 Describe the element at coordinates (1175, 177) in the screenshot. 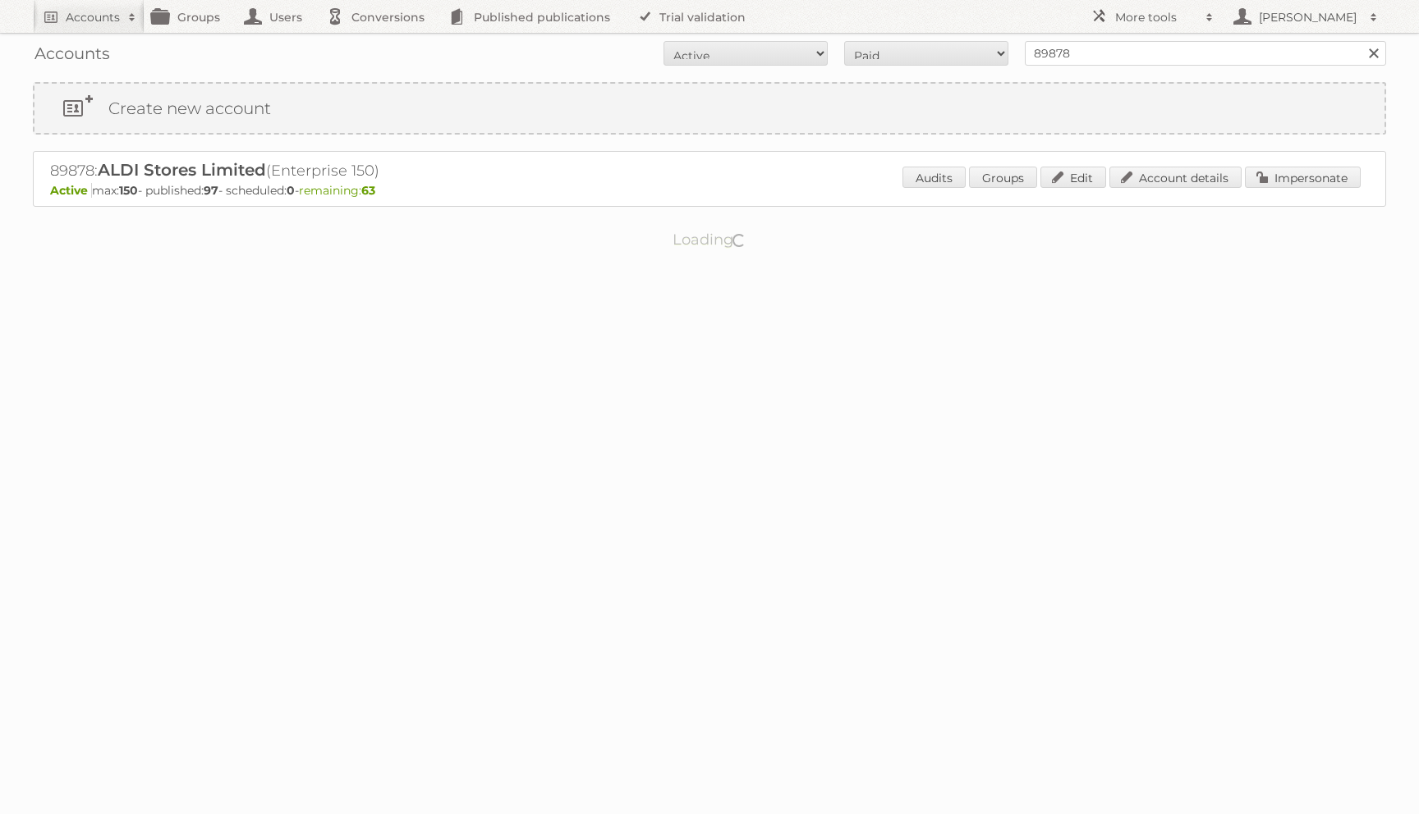

I see `a: Account details` at that location.